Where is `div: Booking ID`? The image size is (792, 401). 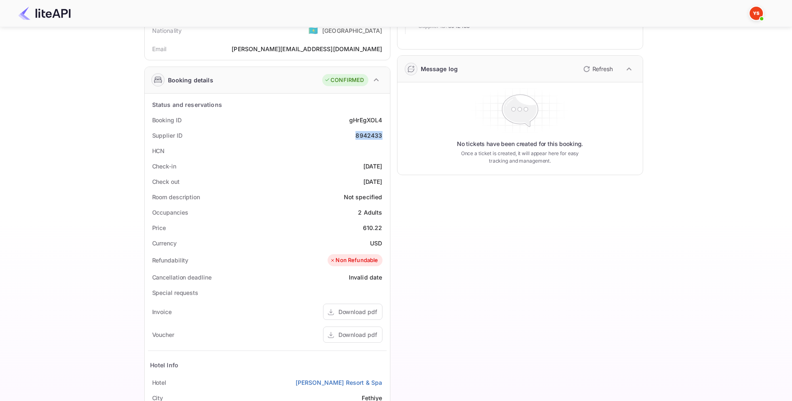 div: Booking ID is located at coordinates (167, 120).